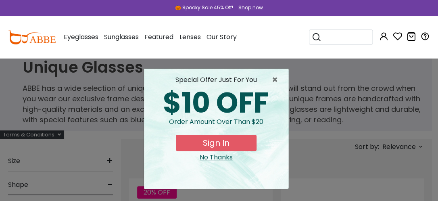 This screenshot has height=201, width=438. What do you see at coordinates (159, 37) in the screenshot?
I see `span: Featured` at bounding box center [159, 37].